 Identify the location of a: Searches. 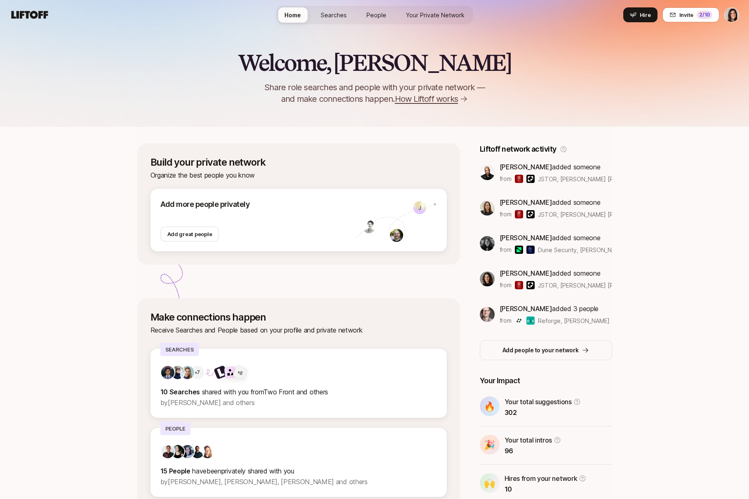
(333, 15).